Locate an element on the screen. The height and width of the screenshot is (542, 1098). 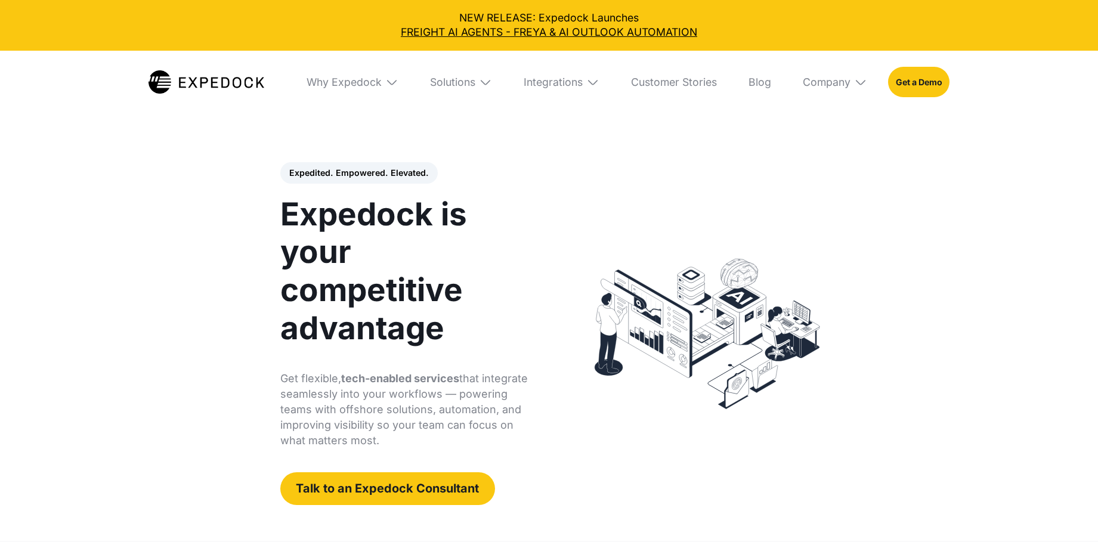
strong: tech-enabled services is located at coordinates (400, 378).